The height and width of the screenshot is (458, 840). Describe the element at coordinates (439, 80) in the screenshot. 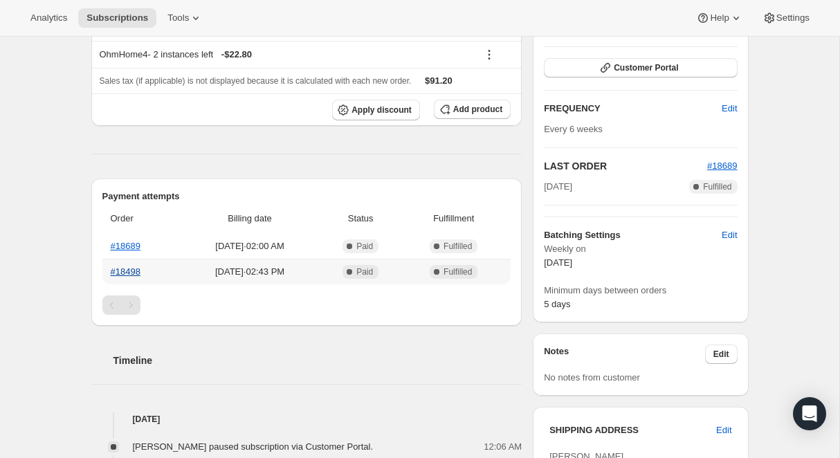

I see `span: $91.20` at that location.